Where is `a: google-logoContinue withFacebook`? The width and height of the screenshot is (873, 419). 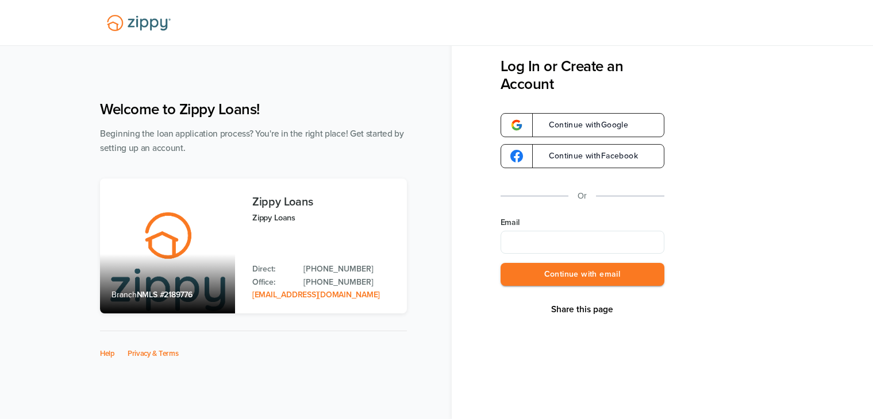
a: google-logoContinue withFacebook is located at coordinates (582, 156).